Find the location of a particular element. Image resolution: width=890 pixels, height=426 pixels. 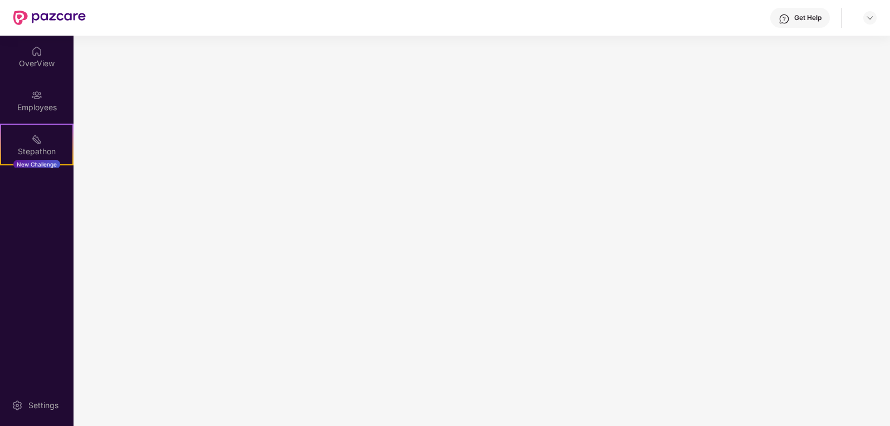

div: New Challenge is located at coordinates (37, 164).